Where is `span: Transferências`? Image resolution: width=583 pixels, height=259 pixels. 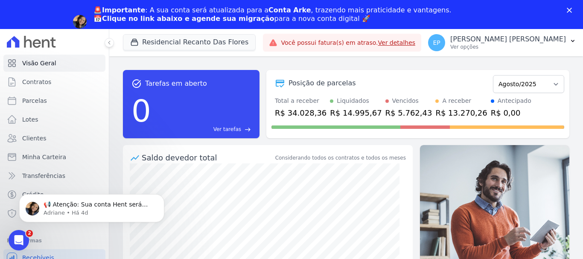 span: Transferências is located at coordinates (44, 176).